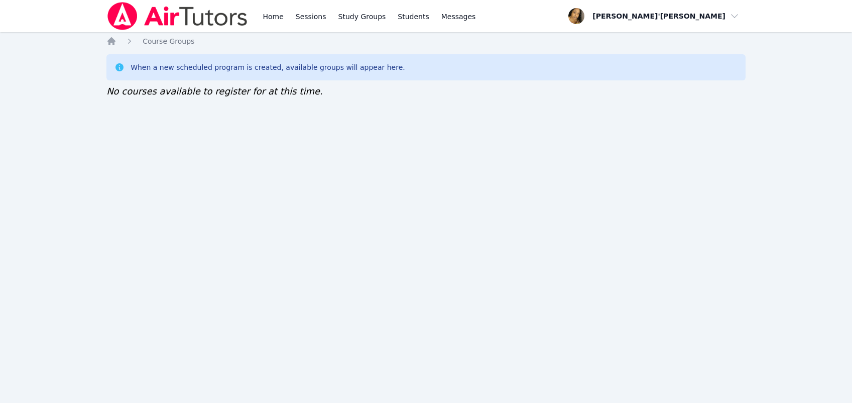 Image resolution: width=852 pixels, height=403 pixels. What do you see at coordinates (177, 16) in the screenshot?
I see `img: Air Tutors` at bounding box center [177, 16].